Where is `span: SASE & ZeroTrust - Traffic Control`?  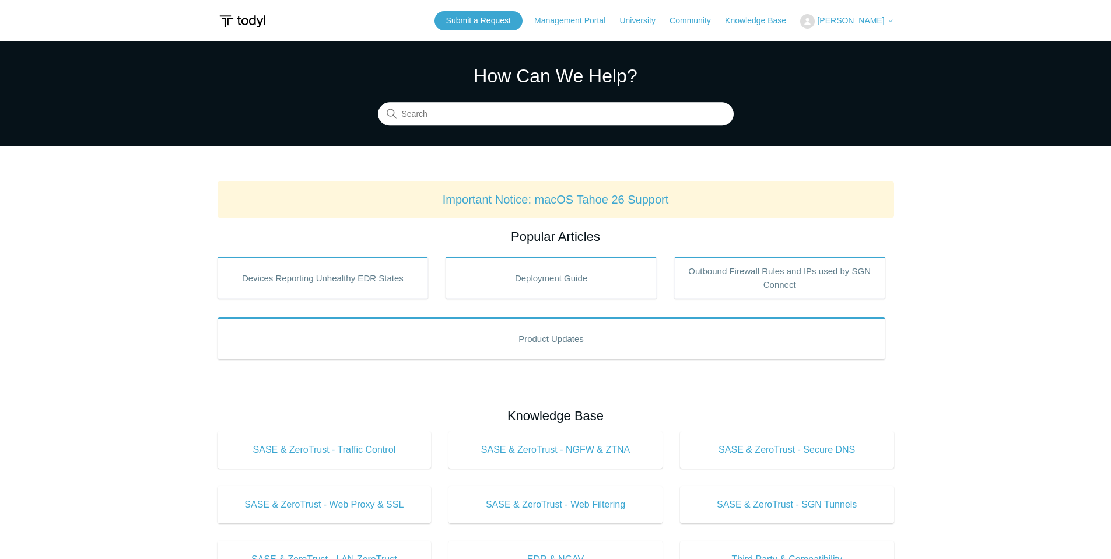
span: SASE & ZeroTrust - Traffic Control is located at coordinates (324, 449).